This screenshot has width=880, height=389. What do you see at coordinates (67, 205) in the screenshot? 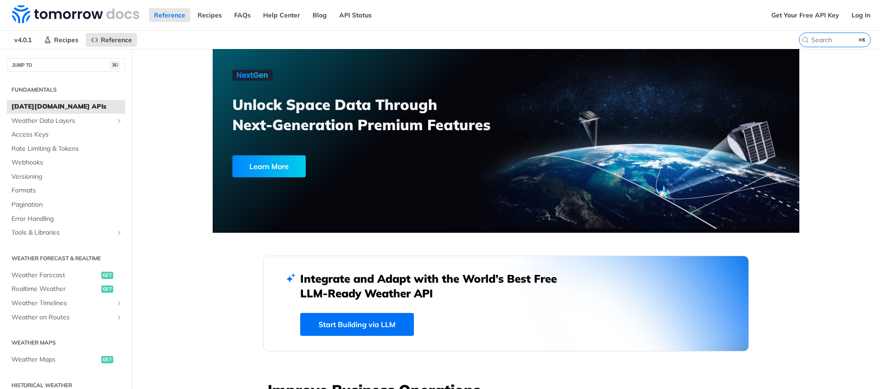
I see `span: Pagination` at bounding box center [67, 205].